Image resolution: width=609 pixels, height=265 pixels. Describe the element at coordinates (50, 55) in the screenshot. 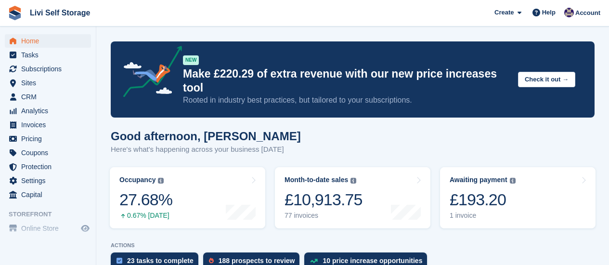

I see `span: Tasks` at that location.